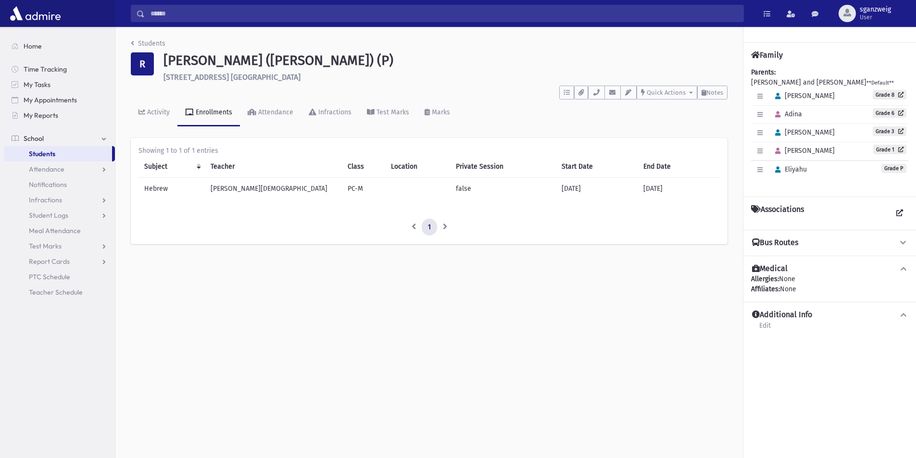  Describe the element at coordinates (782, 315) in the screenshot. I see `h4: Additional Info` at that location.